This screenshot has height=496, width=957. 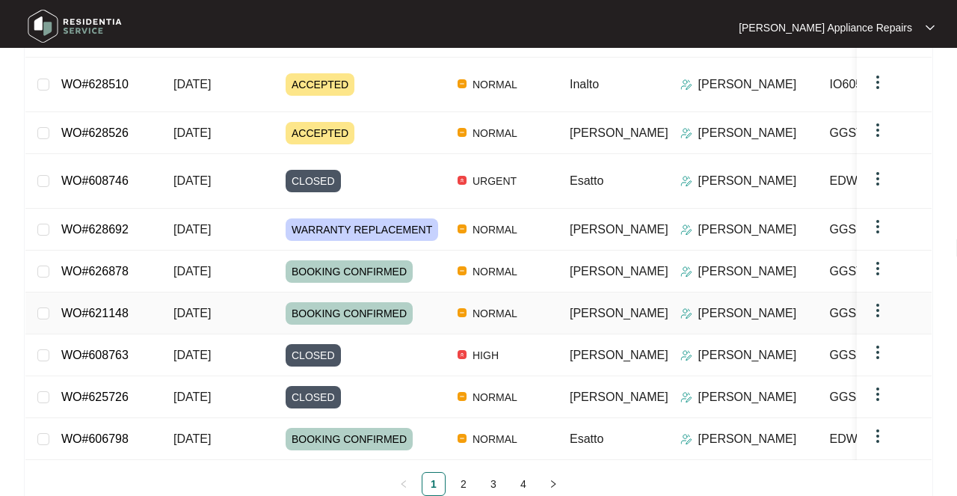 What do you see at coordinates (362, 229) in the screenshot?
I see `span: WARRANTY REPLACEMENT` at bounding box center [362, 229].